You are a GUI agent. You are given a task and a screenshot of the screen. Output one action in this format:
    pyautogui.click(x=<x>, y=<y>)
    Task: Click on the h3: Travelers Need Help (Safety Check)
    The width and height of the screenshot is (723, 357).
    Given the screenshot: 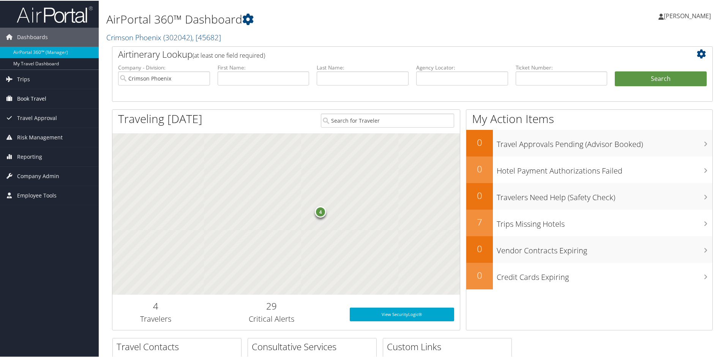 What is the action you would take?
    pyautogui.click(x=605, y=195)
    